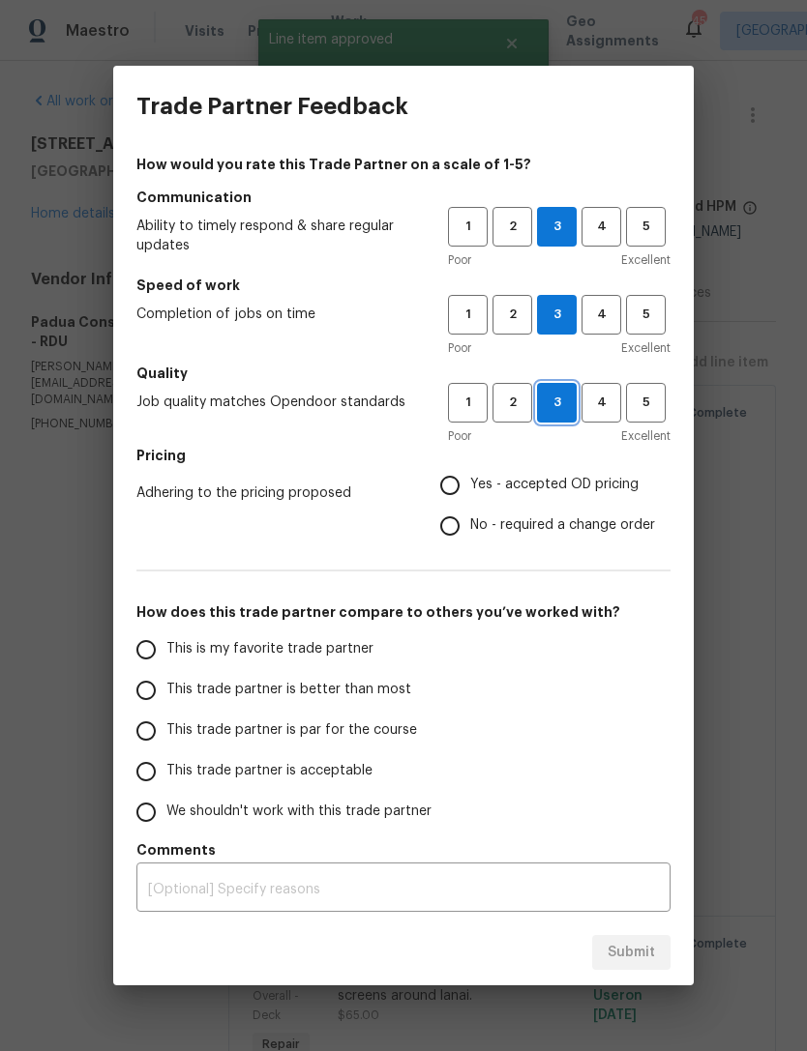  Describe the element at coordinates (562, 525) in the screenshot. I see `span: No - required a change order` at that location.